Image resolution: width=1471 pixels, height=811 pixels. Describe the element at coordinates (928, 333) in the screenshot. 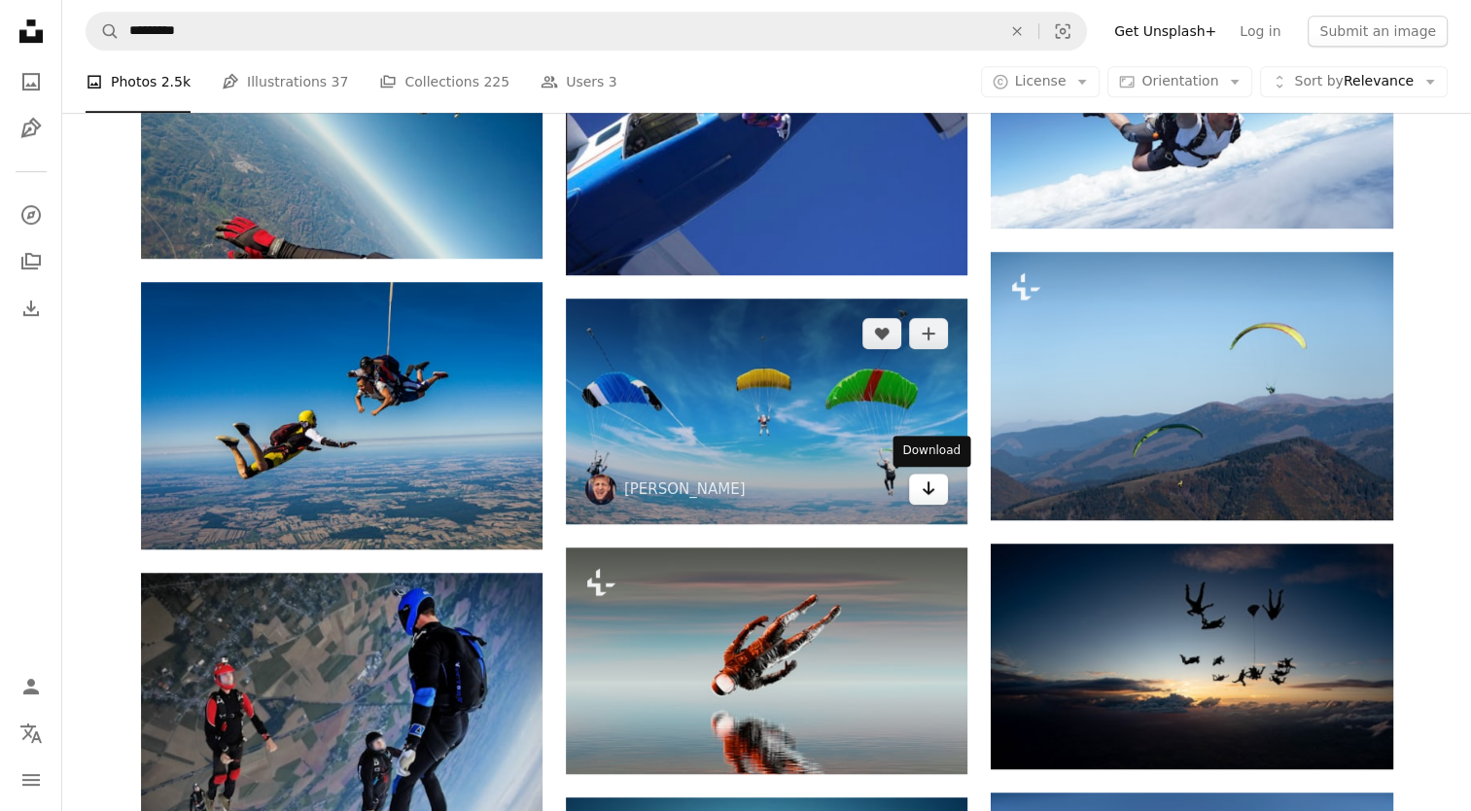

I see `button: Add to Collection` at that location.